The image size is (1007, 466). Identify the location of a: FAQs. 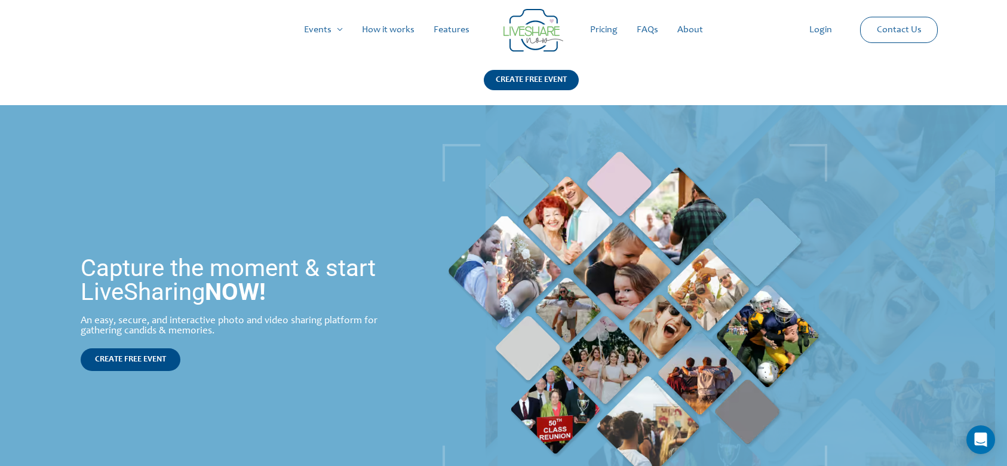
(647, 30).